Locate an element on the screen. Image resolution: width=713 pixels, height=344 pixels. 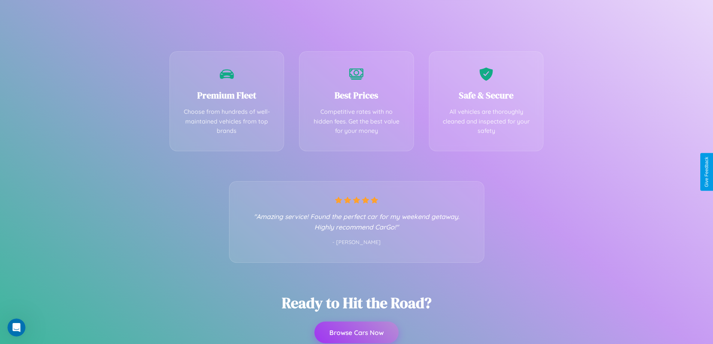
h3: Premium Fleet is located at coordinates (227, 95).